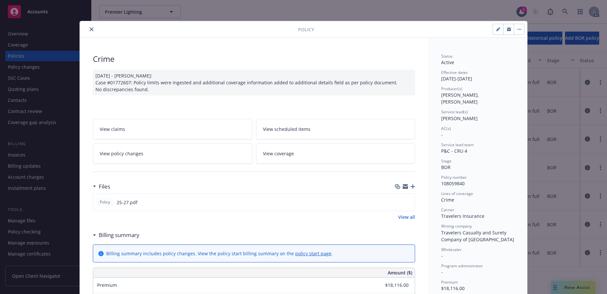  I want to click on span: BOR, so click(446, 167).